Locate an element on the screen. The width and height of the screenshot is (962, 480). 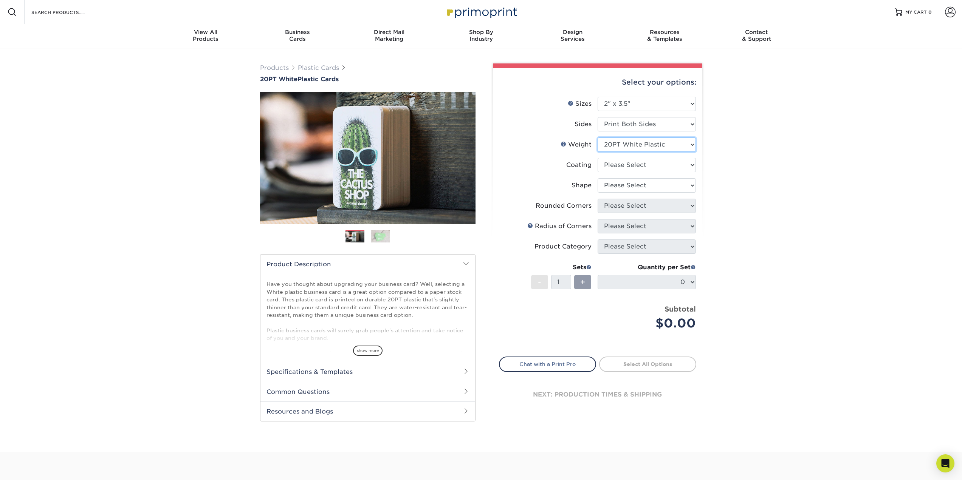
a: Resources& Templates is located at coordinates (665, 36).